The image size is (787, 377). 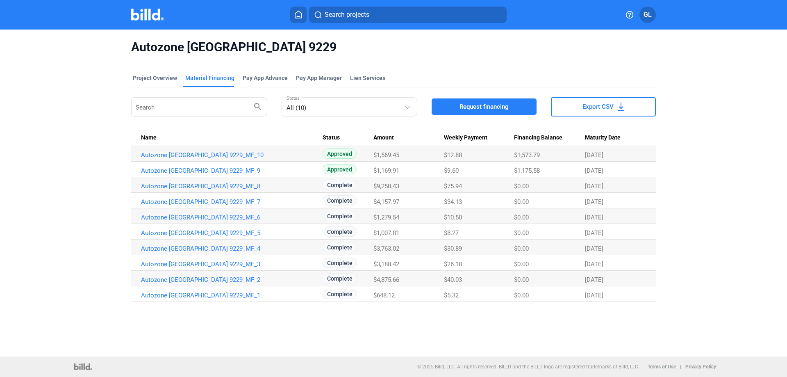 What do you see at coordinates (386, 248) in the screenshot?
I see `span: $3,763.02` at bounding box center [386, 248].